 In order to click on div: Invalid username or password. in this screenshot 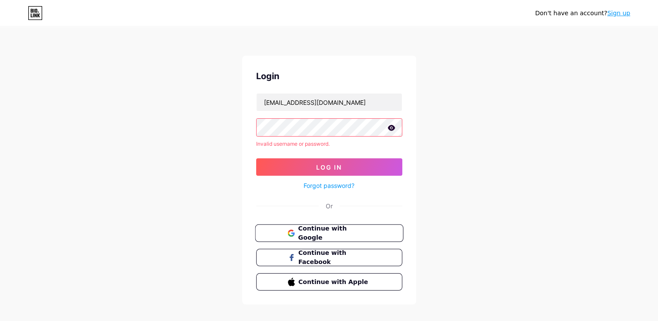, I will do `click(329, 144)`.